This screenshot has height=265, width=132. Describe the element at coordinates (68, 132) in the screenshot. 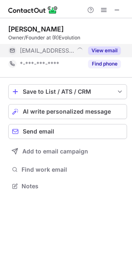

I see `button: Send email` at that location.